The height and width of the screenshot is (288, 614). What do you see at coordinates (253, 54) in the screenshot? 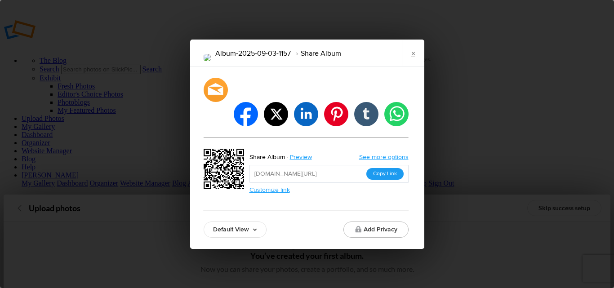
I see `li: Album-2025-09-03-1157` at bounding box center [253, 54].